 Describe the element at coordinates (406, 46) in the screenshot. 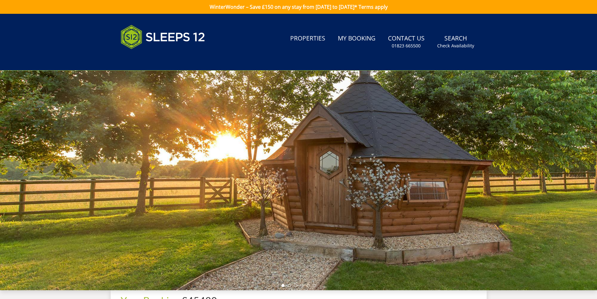

I see `small: 01823 665500` at that location.